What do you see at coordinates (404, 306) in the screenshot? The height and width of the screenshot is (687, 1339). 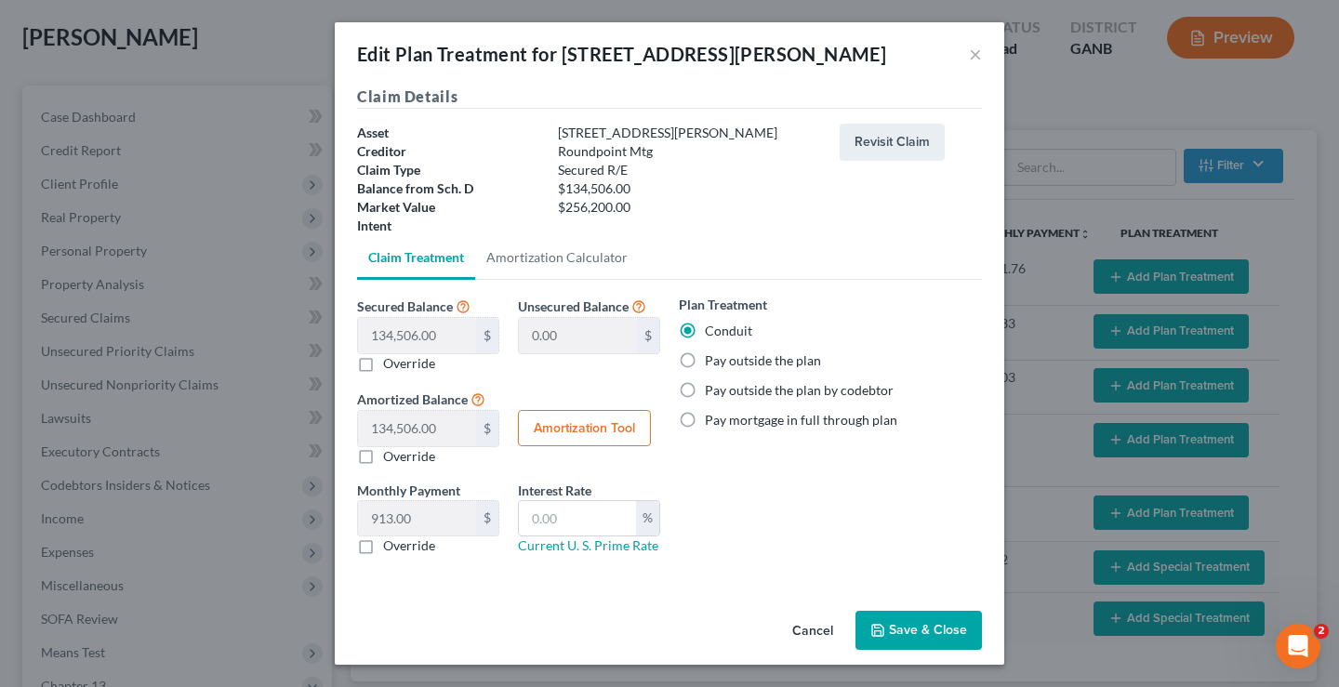 I see `span: Secured Balance` at bounding box center [404, 306].